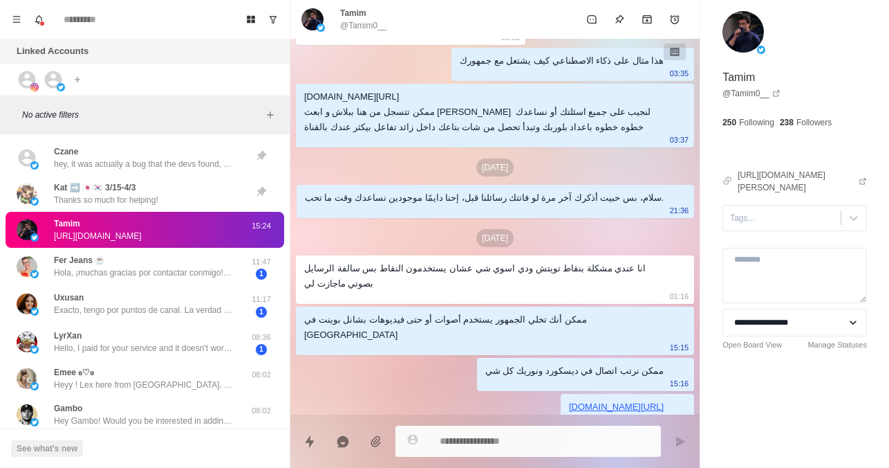 The height and width of the screenshot is (468, 889). What do you see at coordinates (752, 93) in the screenshot?
I see `a: @Tamim0__` at bounding box center [752, 93].